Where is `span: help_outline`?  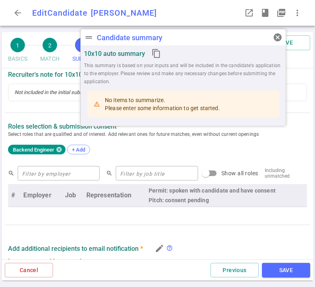 span: help_outline is located at coordinates (170, 248).